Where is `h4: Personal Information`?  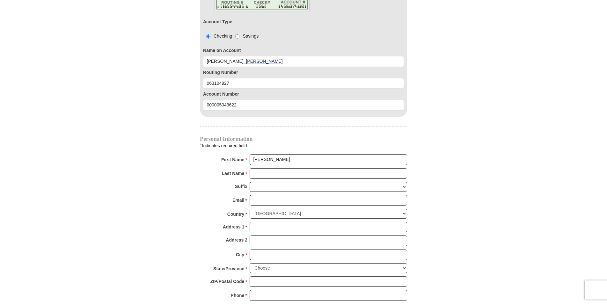 h4: Personal Information is located at coordinates (304, 139).